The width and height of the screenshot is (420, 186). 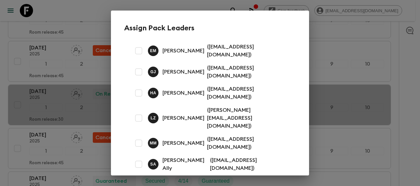 What do you see at coordinates (153, 51) in the screenshot?
I see `p: E M` at bounding box center [153, 51].